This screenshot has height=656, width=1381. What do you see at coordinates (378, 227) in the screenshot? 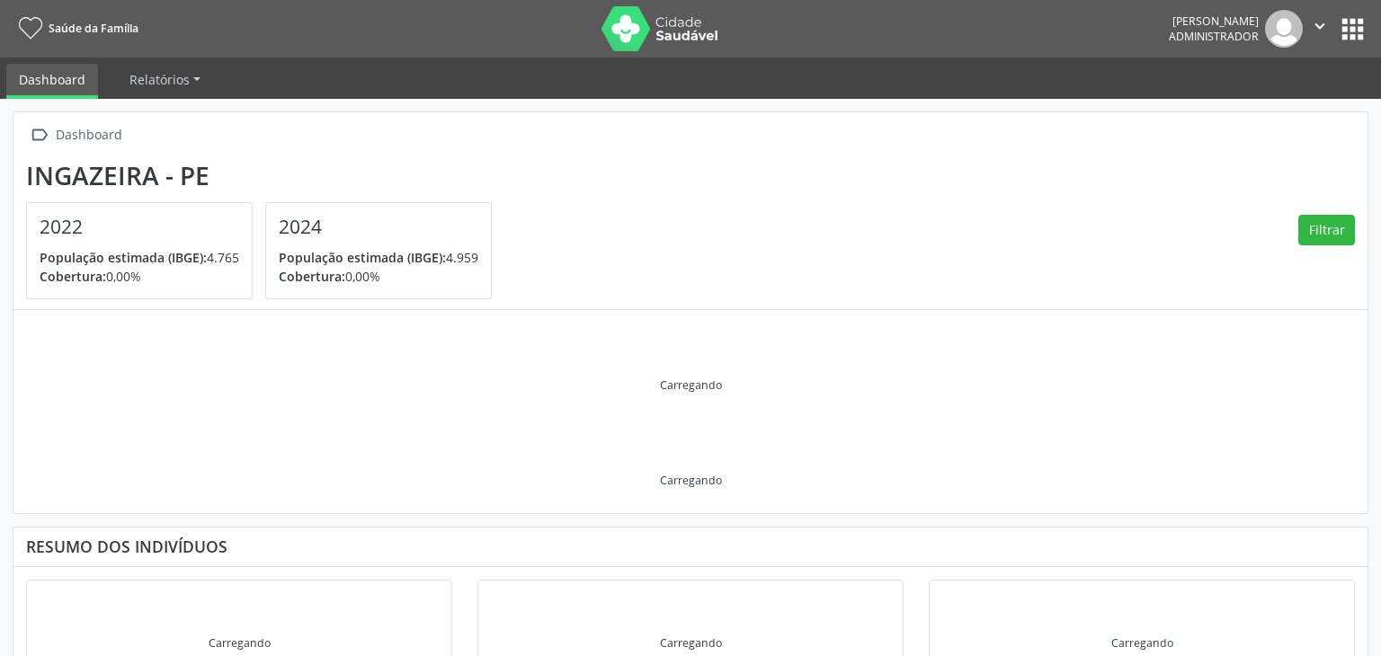
I see `h4: 2024` at bounding box center [378, 227].